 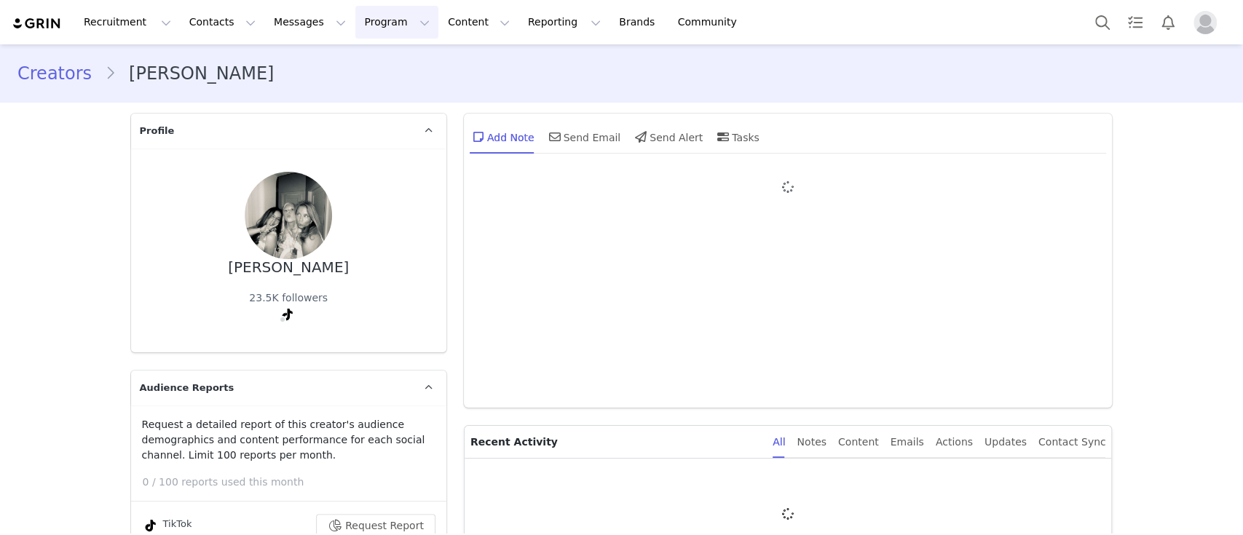 What do you see at coordinates (1168, 22) in the screenshot?
I see `button: Notifications` at bounding box center [1168, 22].